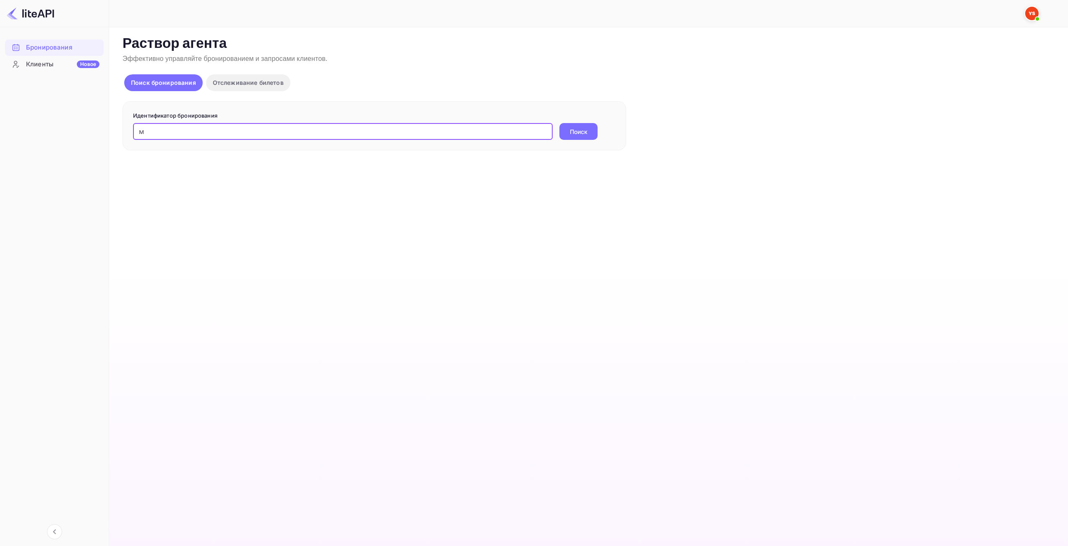 The image size is (1068, 546). I want to click on ya-tr-span: Новое, so click(88, 64).